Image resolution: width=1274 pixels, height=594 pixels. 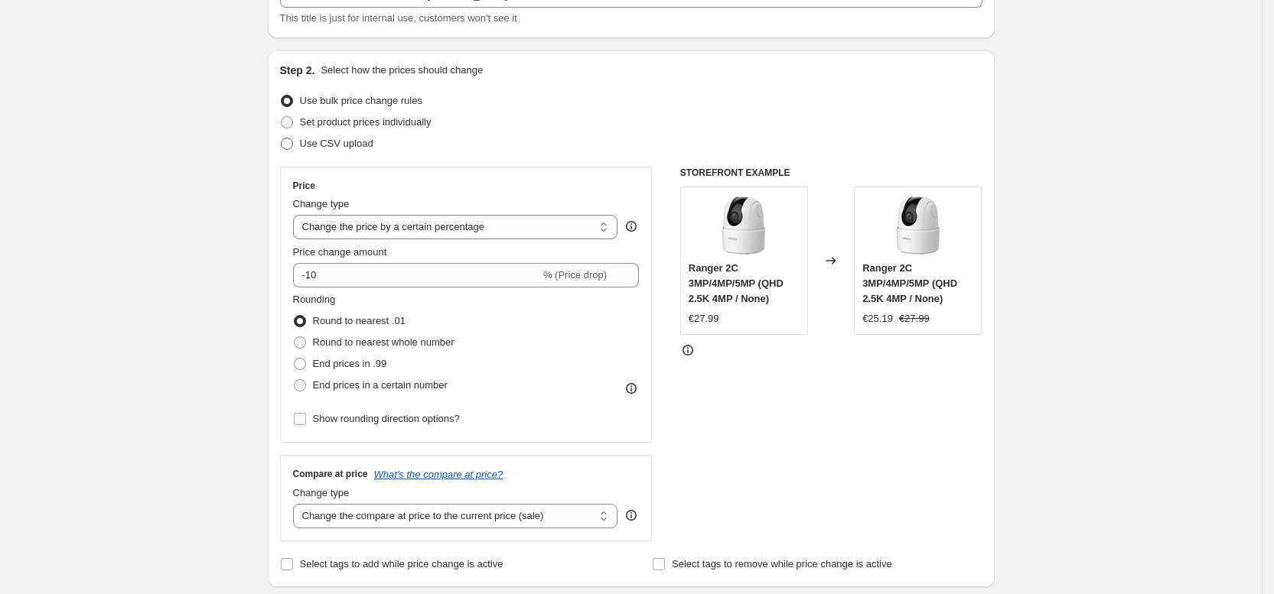 What do you see at coordinates (380, 385) in the screenshot?
I see `span: End prices in a certain number` at bounding box center [380, 385].